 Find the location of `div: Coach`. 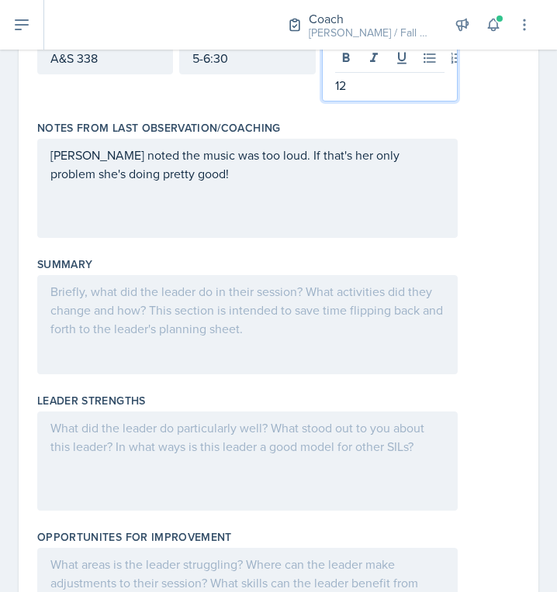

div: Coach is located at coordinates (371, 19).